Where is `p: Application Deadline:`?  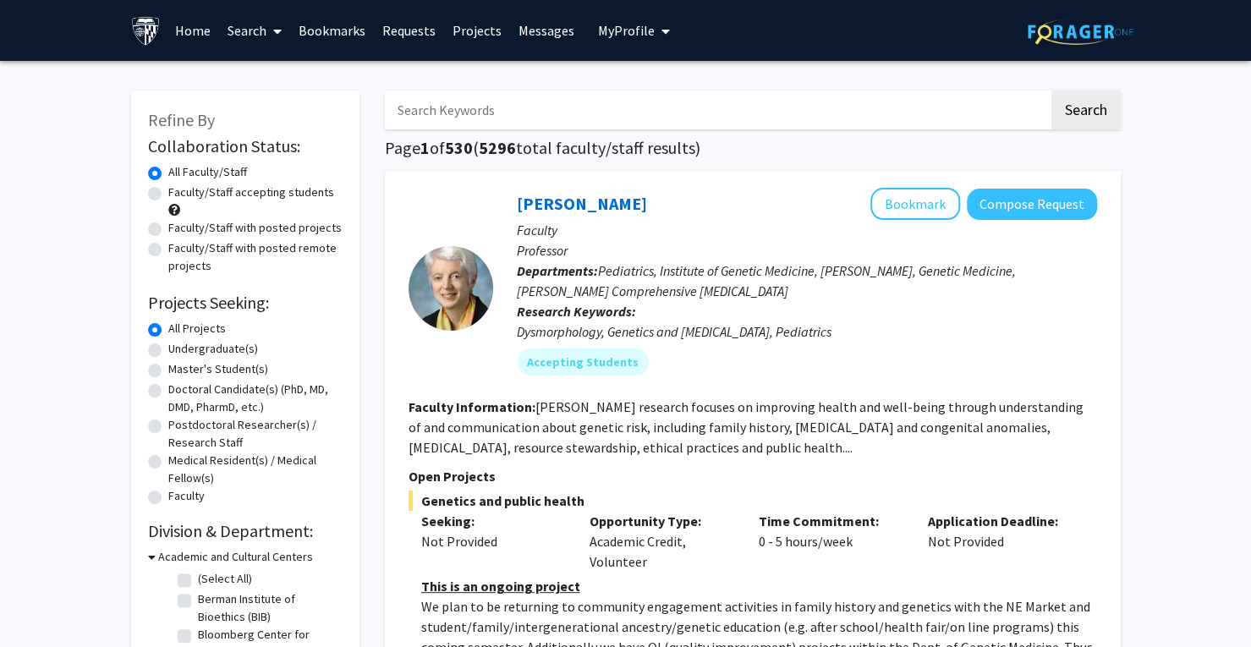
p: Application Deadline: is located at coordinates (1000, 521).